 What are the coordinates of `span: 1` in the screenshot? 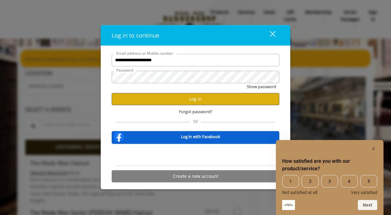 It's located at (291, 181).